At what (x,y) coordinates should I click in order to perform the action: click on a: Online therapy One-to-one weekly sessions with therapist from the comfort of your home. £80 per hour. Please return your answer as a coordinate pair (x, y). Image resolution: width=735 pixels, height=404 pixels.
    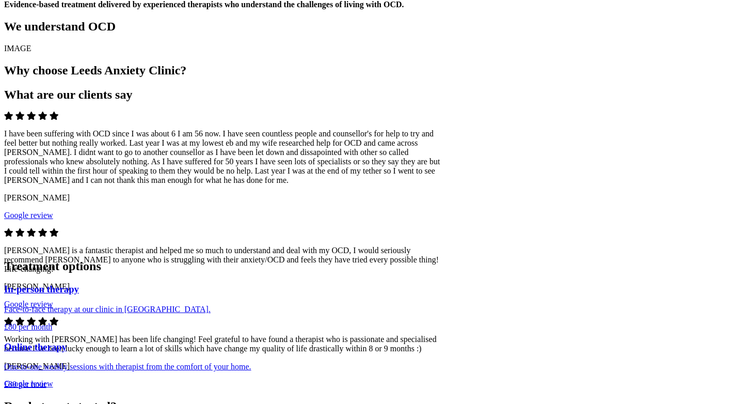
    Looking at the image, I should click on (368, 365).